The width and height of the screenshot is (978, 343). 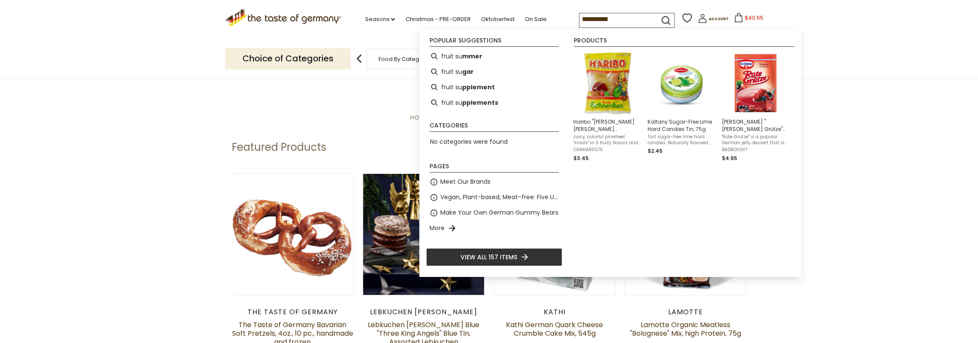 I want to click on a: Account, so click(x=713, y=20).